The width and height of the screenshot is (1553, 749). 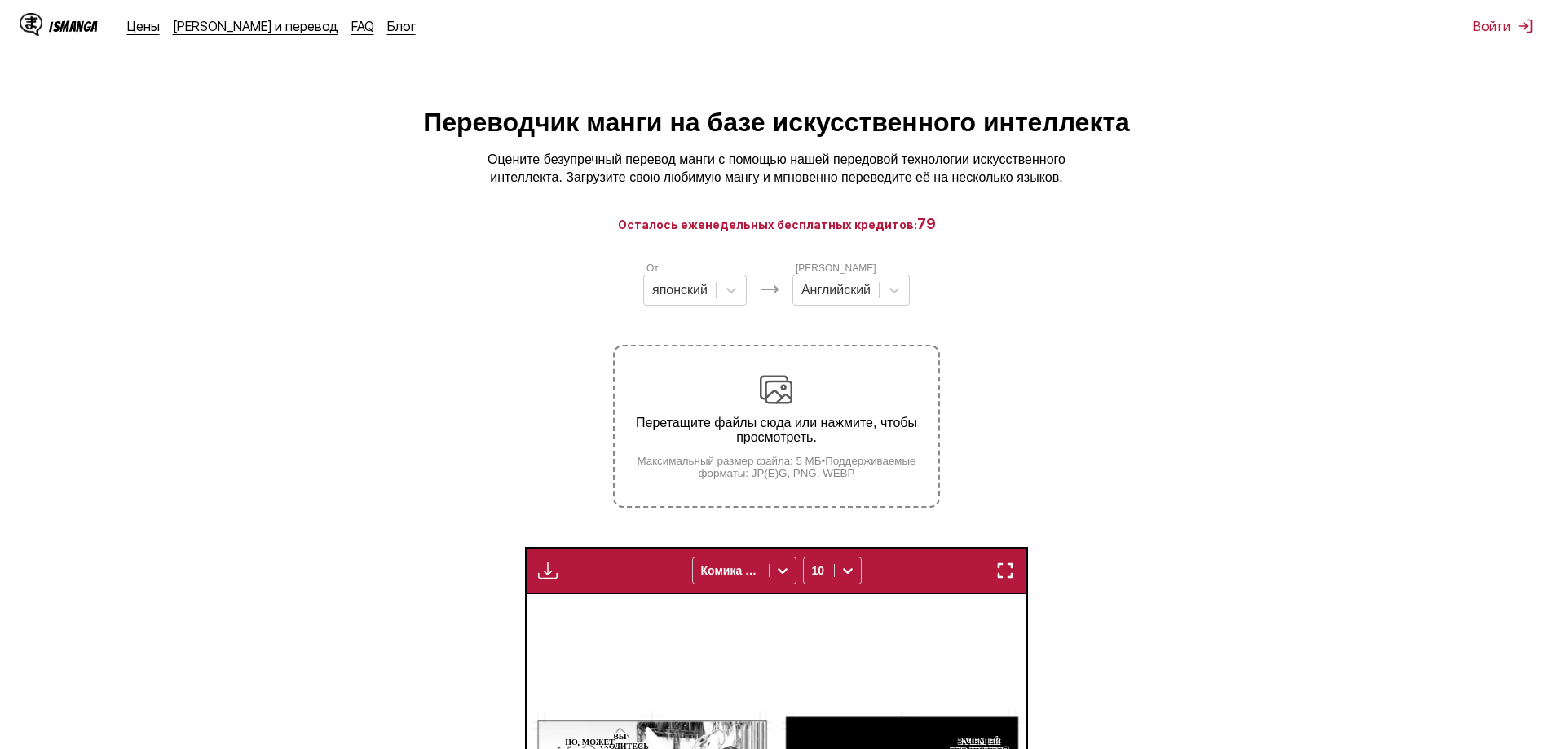 I want to click on img: Значок языков, so click(x=770, y=289).